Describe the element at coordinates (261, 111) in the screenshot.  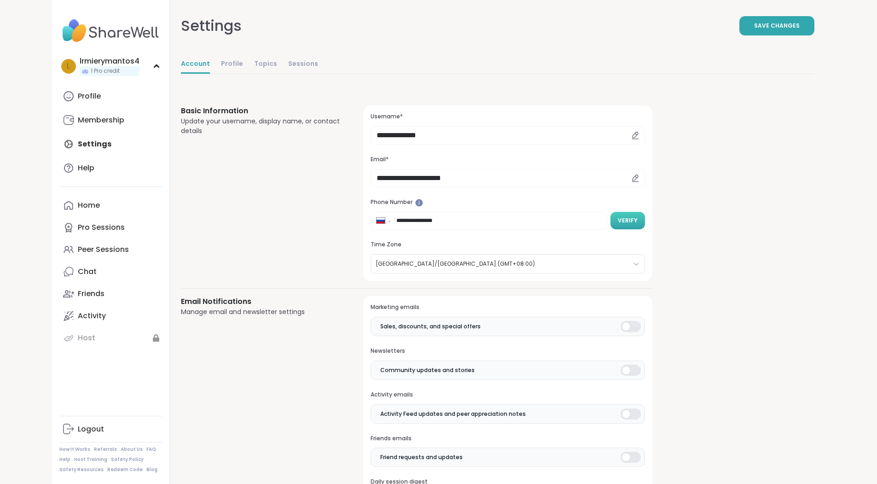
I see `h3: Basic Information` at that location.